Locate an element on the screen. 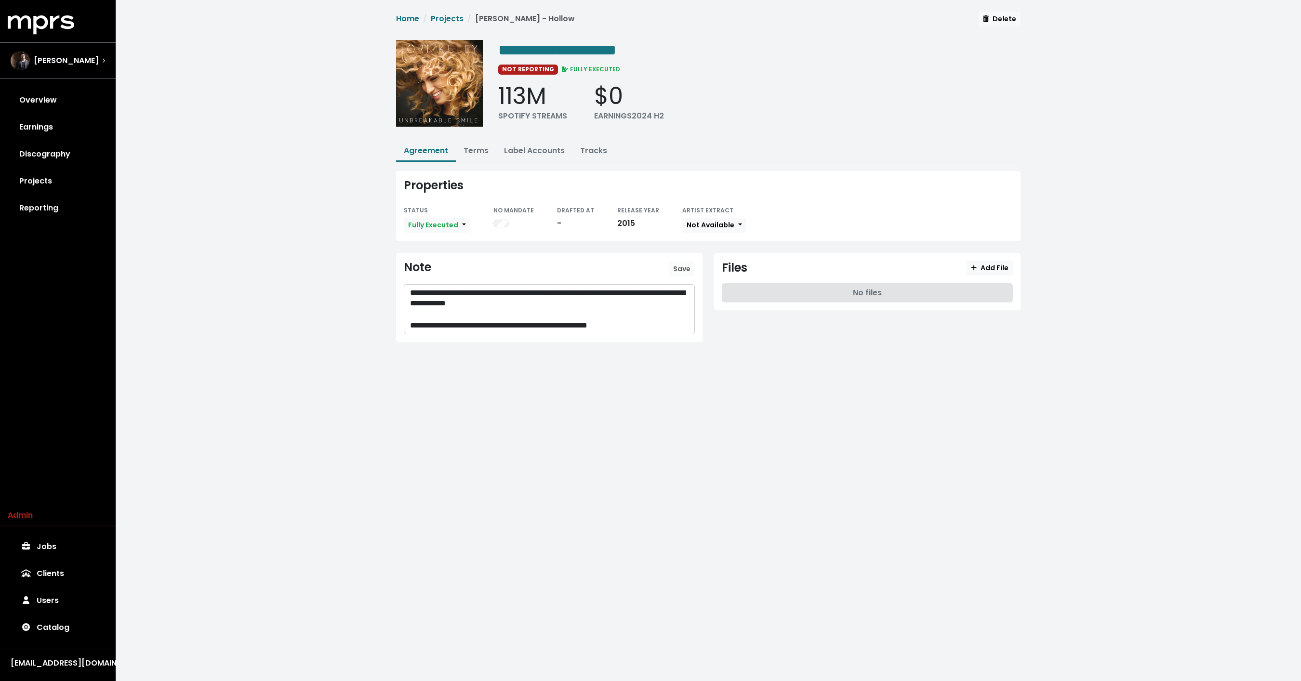  button: Delete is located at coordinates (999, 19).